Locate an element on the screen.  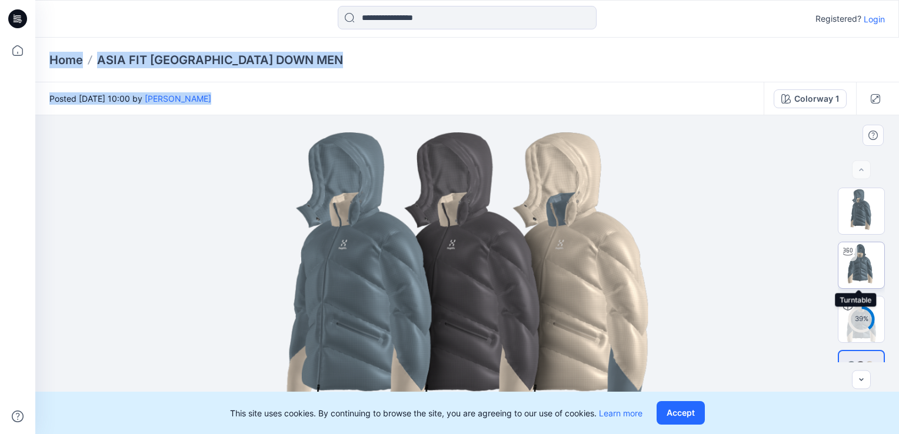
p: Home is located at coordinates (66, 60).